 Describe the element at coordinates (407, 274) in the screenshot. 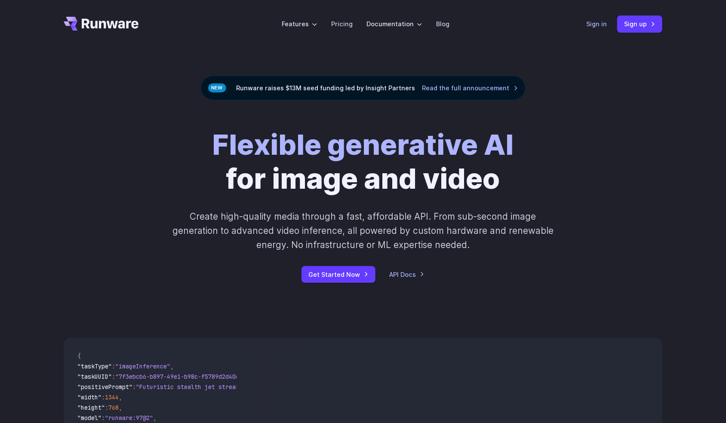

I see `a: API Docs` at that location.